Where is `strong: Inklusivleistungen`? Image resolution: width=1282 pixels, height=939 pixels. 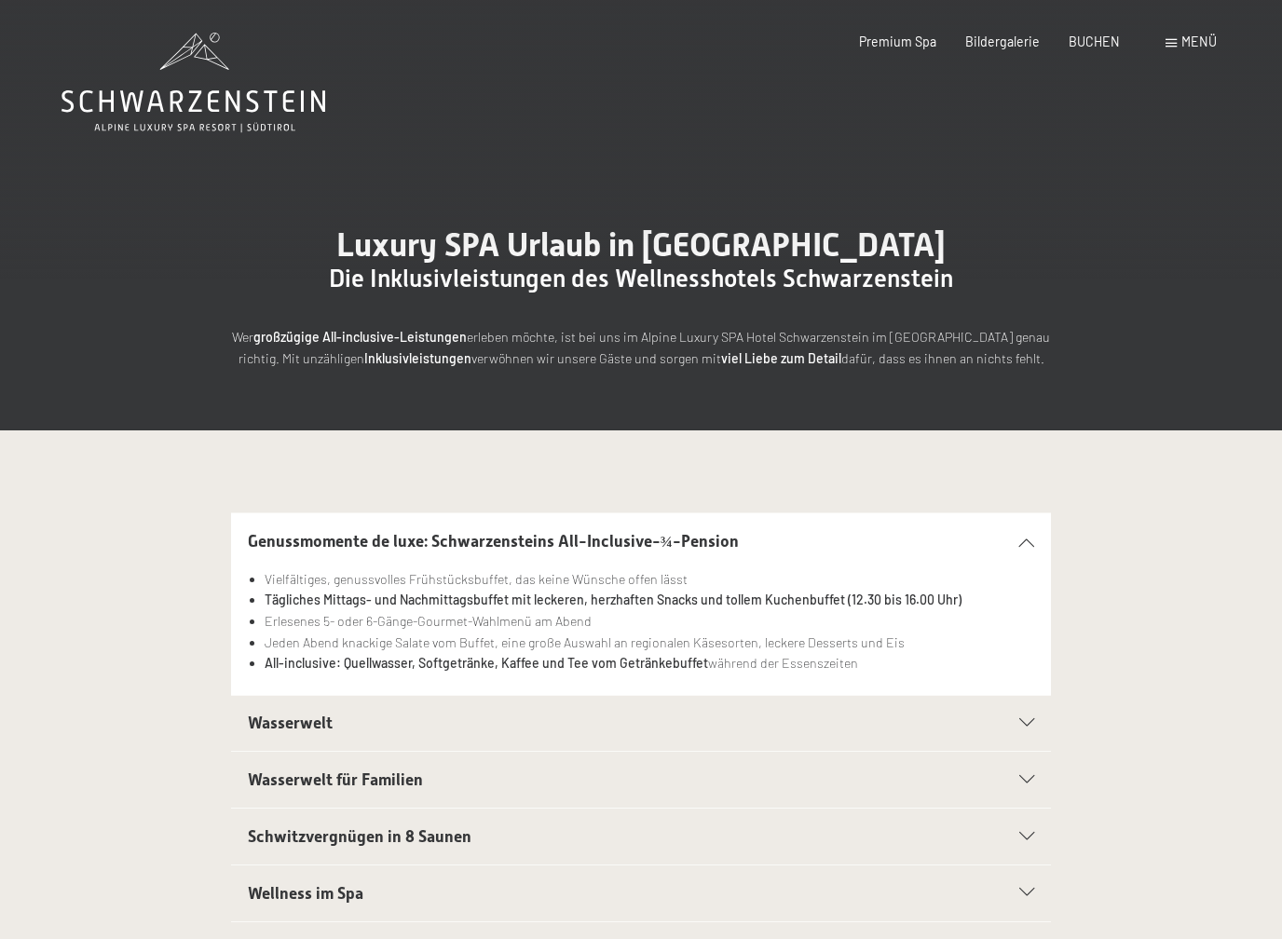
strong: Inklusivleistungen is located at coordinates (417, 358).